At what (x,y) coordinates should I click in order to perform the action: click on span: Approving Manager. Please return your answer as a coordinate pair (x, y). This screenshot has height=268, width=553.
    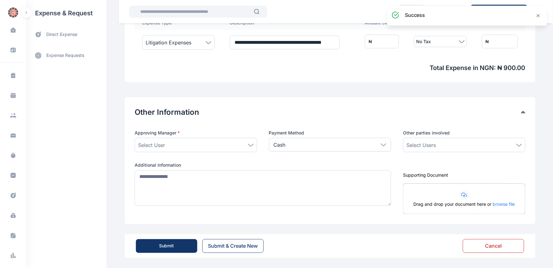
    Looking at the image, I should click on (157, 133).